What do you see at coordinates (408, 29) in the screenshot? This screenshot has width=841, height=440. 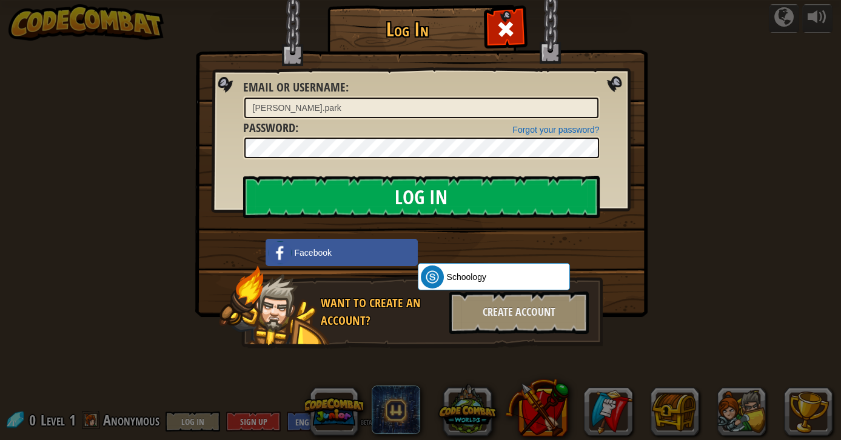 I see `h1: Log In` at bounding box center [408, 29].